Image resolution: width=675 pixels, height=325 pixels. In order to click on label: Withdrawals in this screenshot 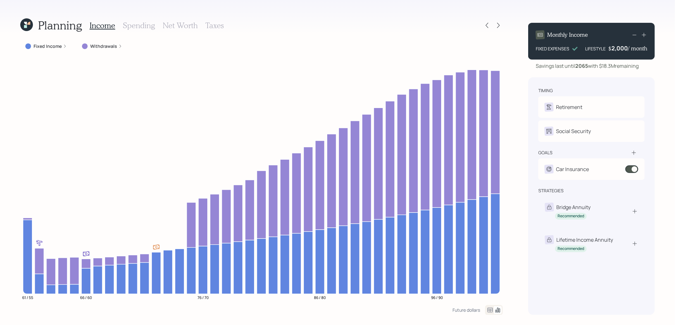, I will do `click(104, 46)`.